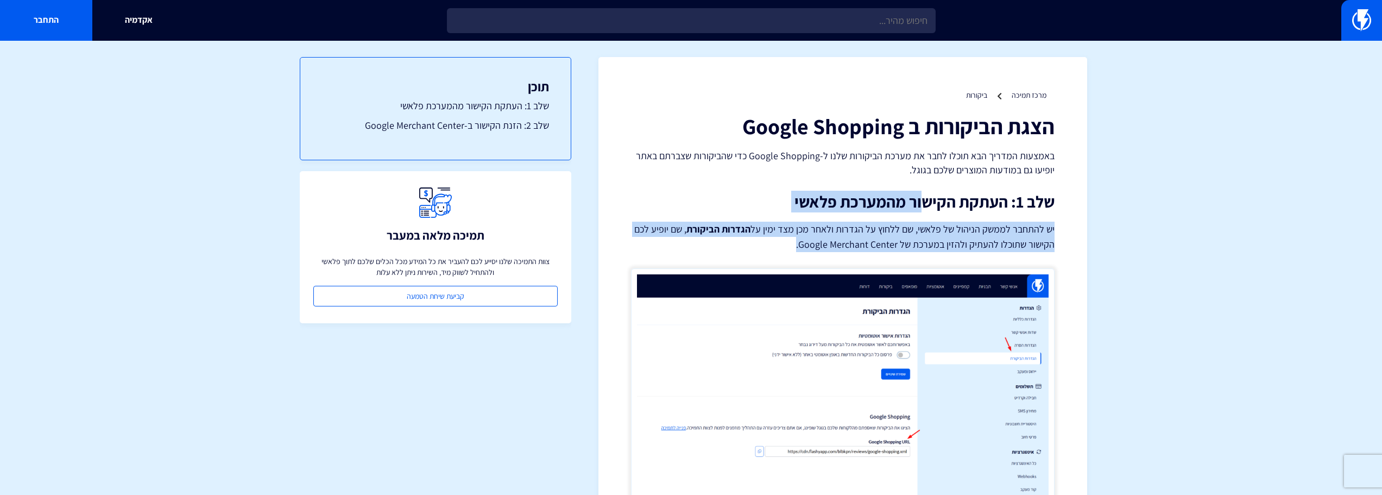 Image resolution: width=1382 pixels, height=495 pixels. What do you see at coordinates (843, 162) in the screenshot?
I see `p: באמצעות המדריך הבא תוכלו לחבר את מערכת הביקורות שלנו ל-Google Shopping כדי שהביקורות שצברתם באתר ...` at bounding box center [843, 162].